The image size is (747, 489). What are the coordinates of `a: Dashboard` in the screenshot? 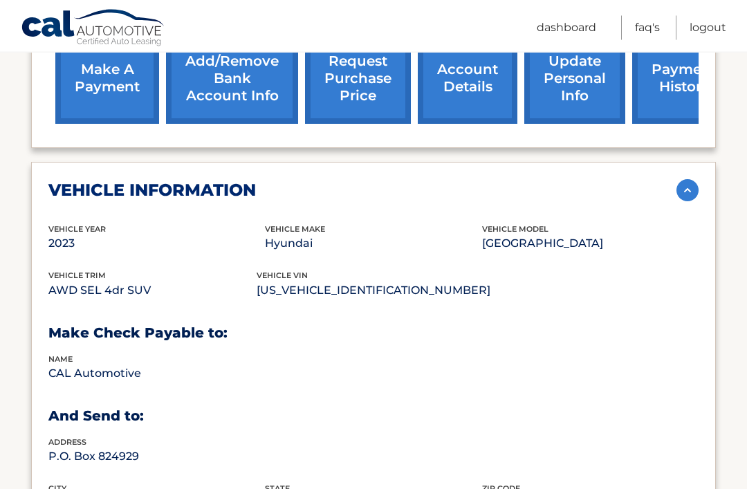 It's located at (566, 28).